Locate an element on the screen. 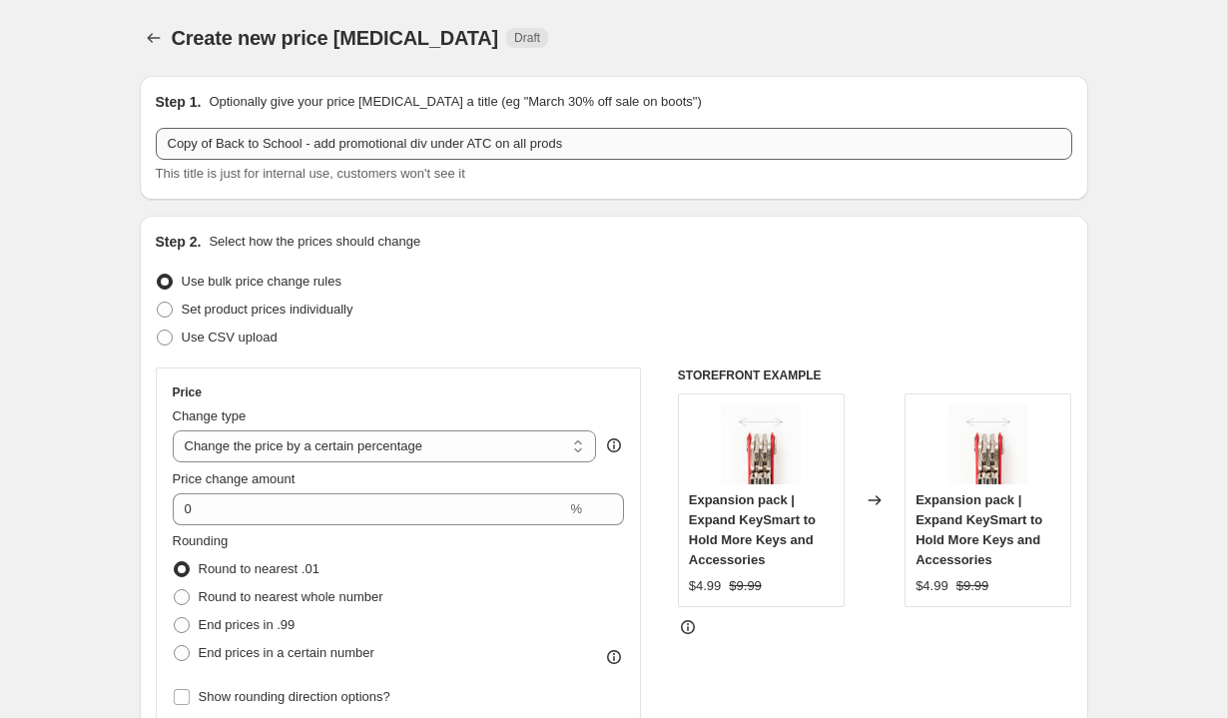  span: End prices in .99 is located at coordinates (247, 624).